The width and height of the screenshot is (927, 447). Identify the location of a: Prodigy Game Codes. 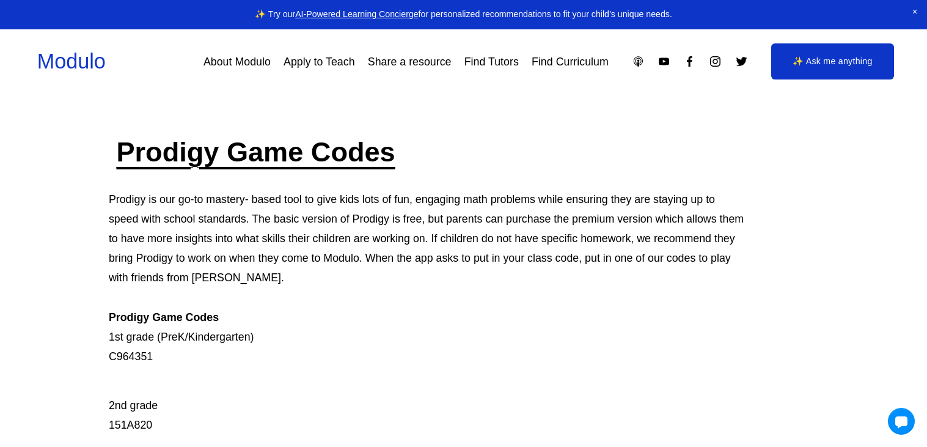
(255, 152).